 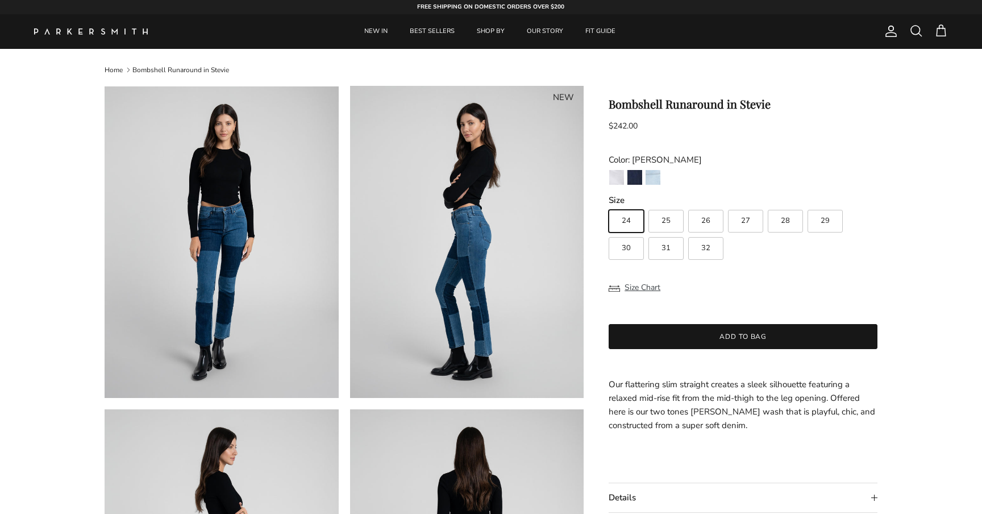 I want to click on h1: Bombshell Runaround in Stevie, so click(x=743, y=104).